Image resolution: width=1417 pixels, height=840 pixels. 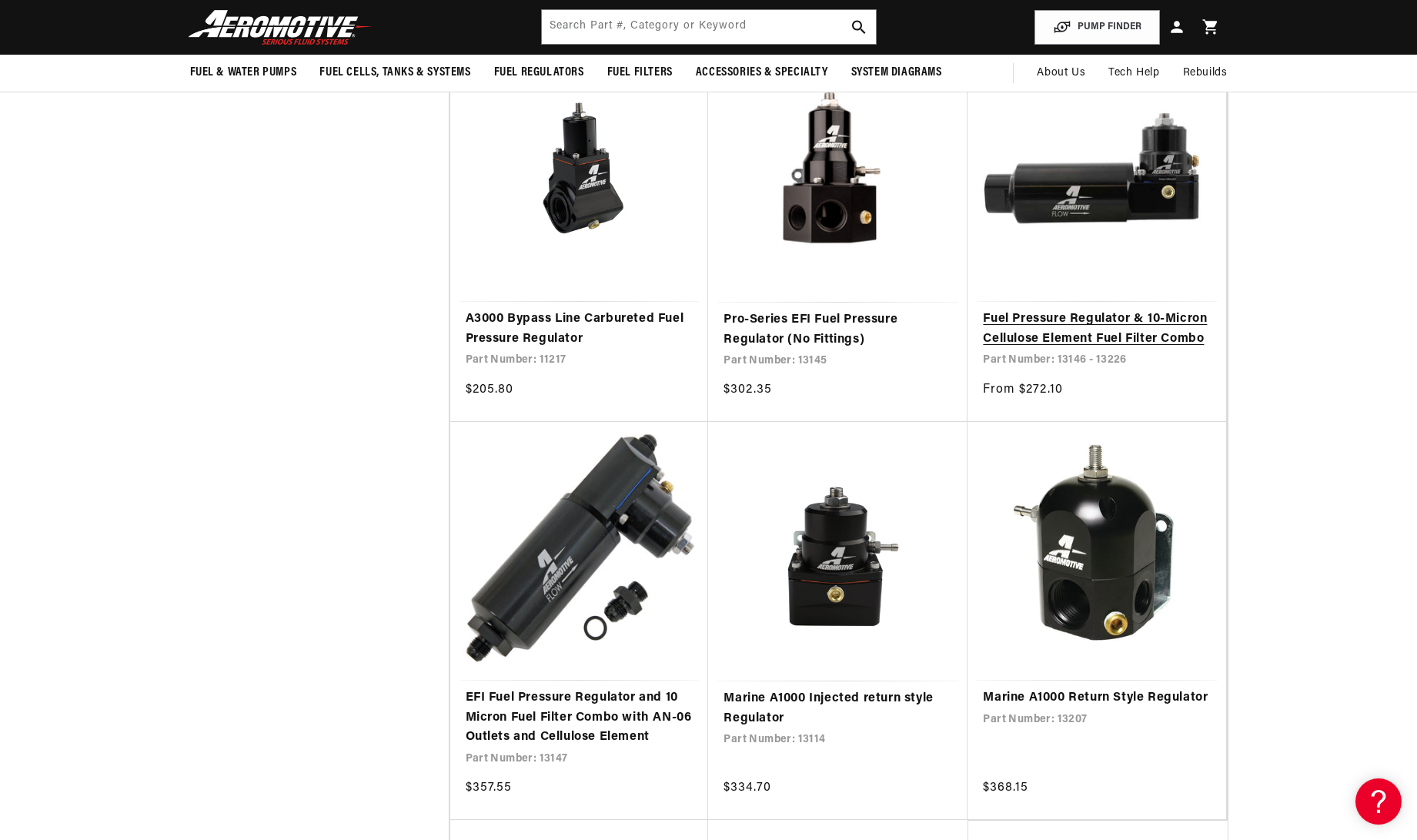 What do you see at coordinates (709, 27) in the screenshot?
I see `input: Search by Part Number, Category or Keyword` at bounding box center [709, 27].